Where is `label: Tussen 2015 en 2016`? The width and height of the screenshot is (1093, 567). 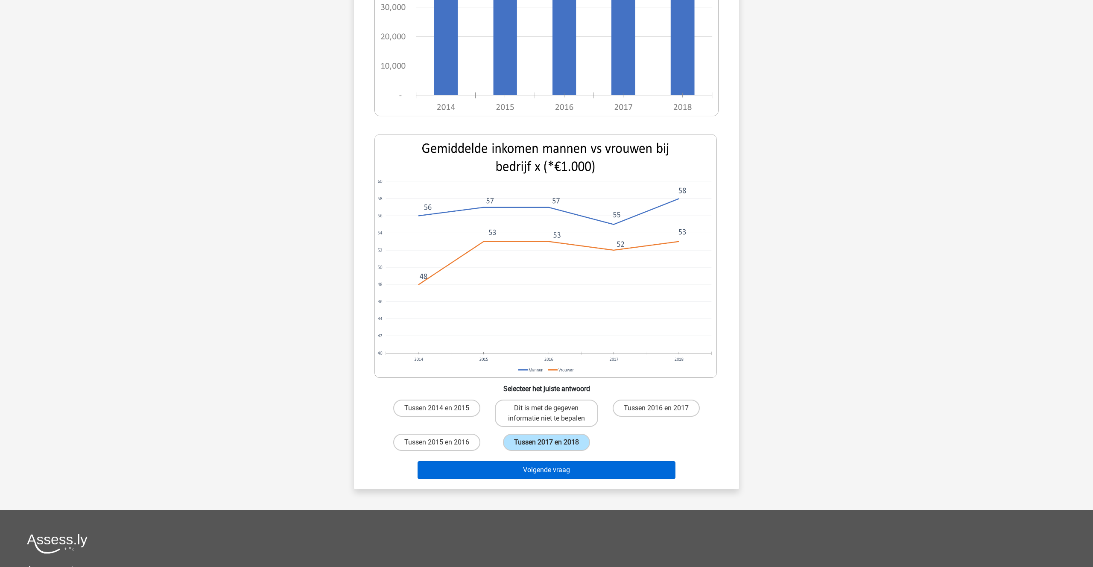
label: Tussen 2015 en 2016 is located at coordinates (437, 442).